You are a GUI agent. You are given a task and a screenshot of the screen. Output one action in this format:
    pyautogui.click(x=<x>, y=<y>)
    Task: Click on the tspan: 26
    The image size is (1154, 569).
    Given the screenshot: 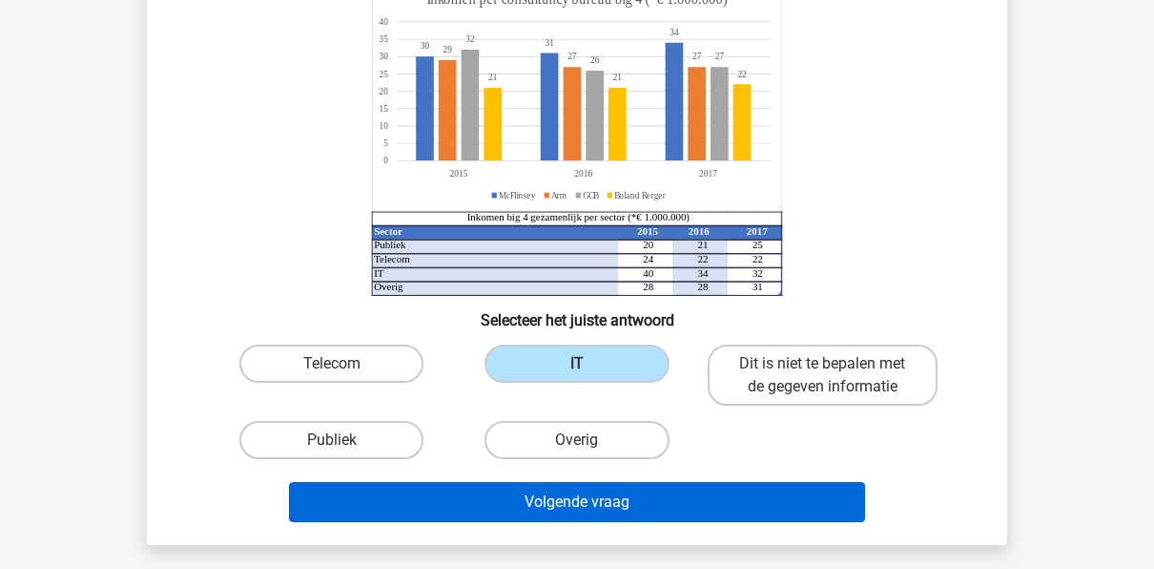 What is the action you would take?
    pyautogui.click(x=595, y=60)
    